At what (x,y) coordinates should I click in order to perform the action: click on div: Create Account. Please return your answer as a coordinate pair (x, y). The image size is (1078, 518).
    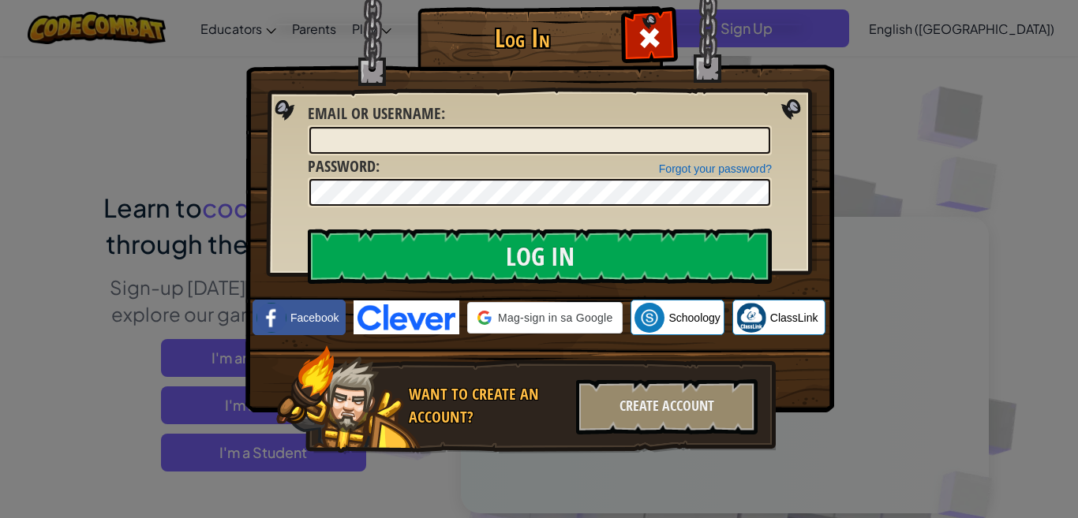
    Looking at the image, I should click on (667, 407).